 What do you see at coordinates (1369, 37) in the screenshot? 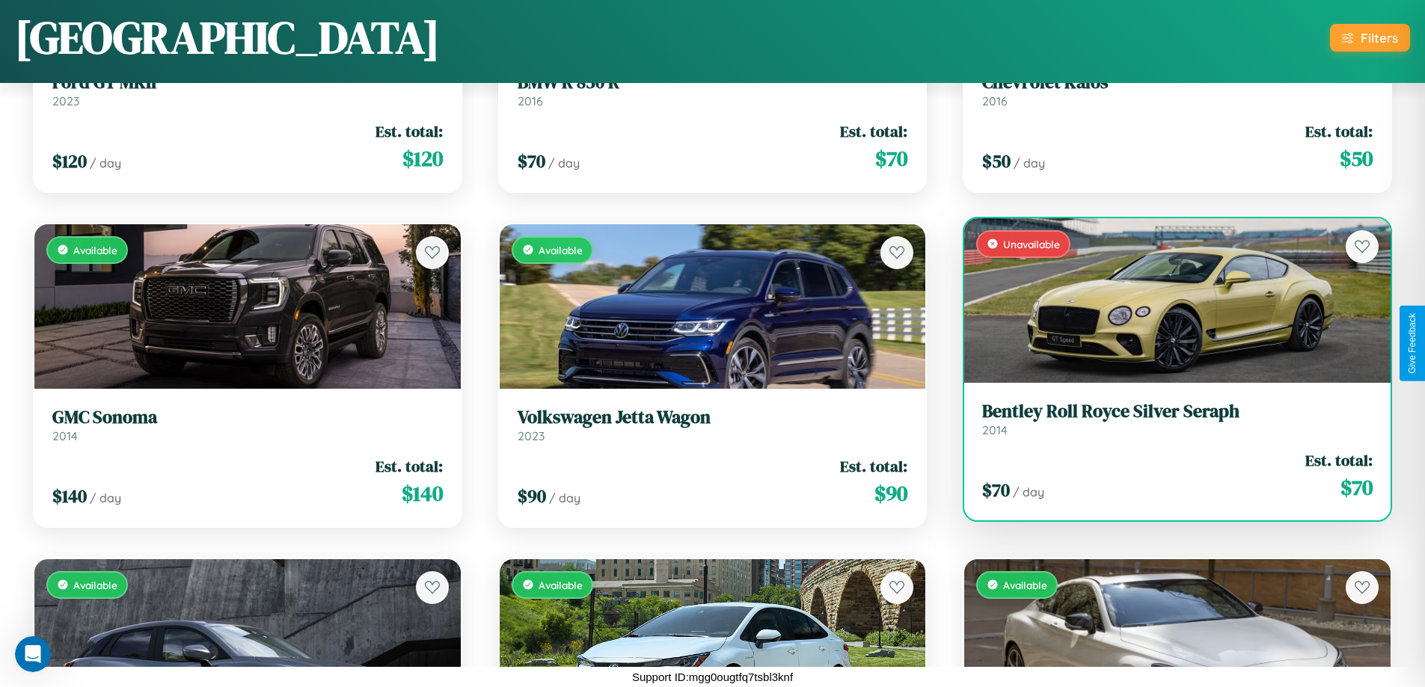
I see `button: Filters` at bounding box center [1369, 37].